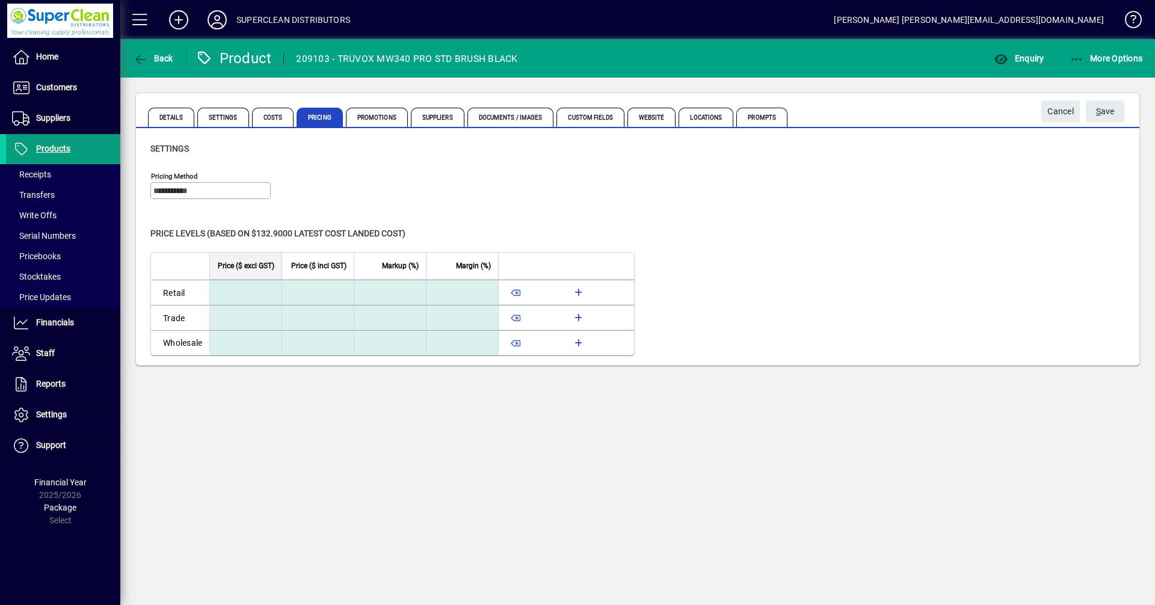 Image resolution: width=1155 pixels, height=605 pixels. What do you see at coordinates (293, 20) in the screenshot?
I see `div: SUPERCLEAN DISTRIBUTORS` at bounding box center [293, 20].